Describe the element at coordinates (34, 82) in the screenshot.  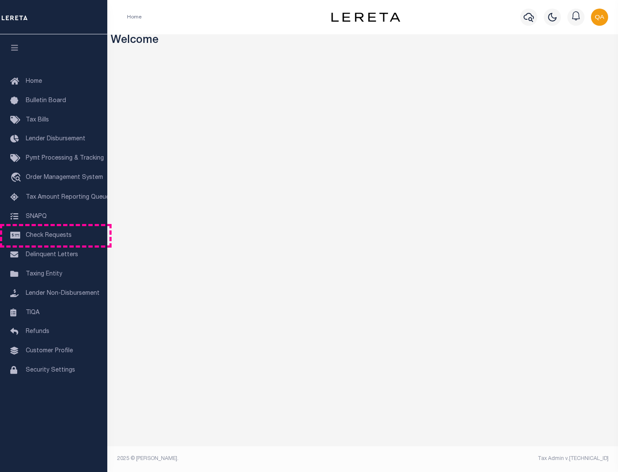
I see `span: Home` at that location.